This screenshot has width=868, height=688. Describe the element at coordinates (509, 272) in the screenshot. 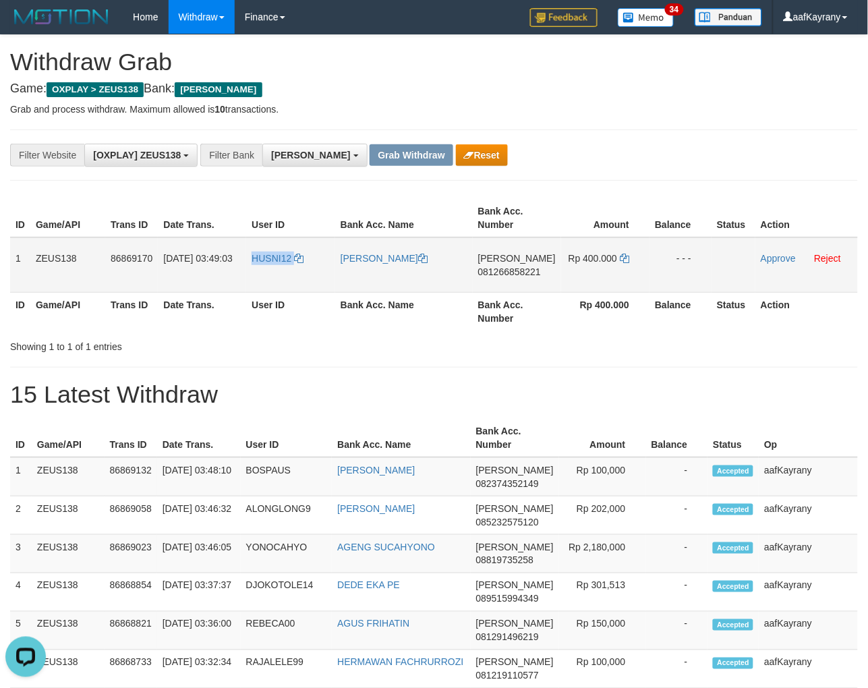

I see `span: Copy 081266858221 to clipboard` at that location.